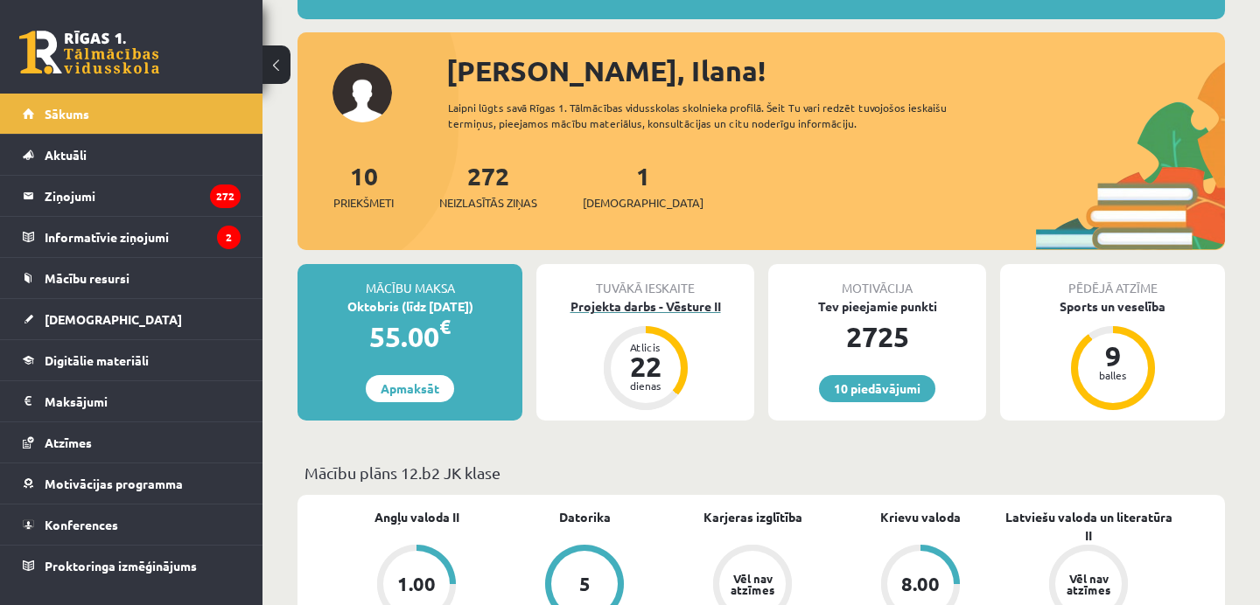 The image size is (1260, 605). I want to click on div: dienas, so click(646, 386).